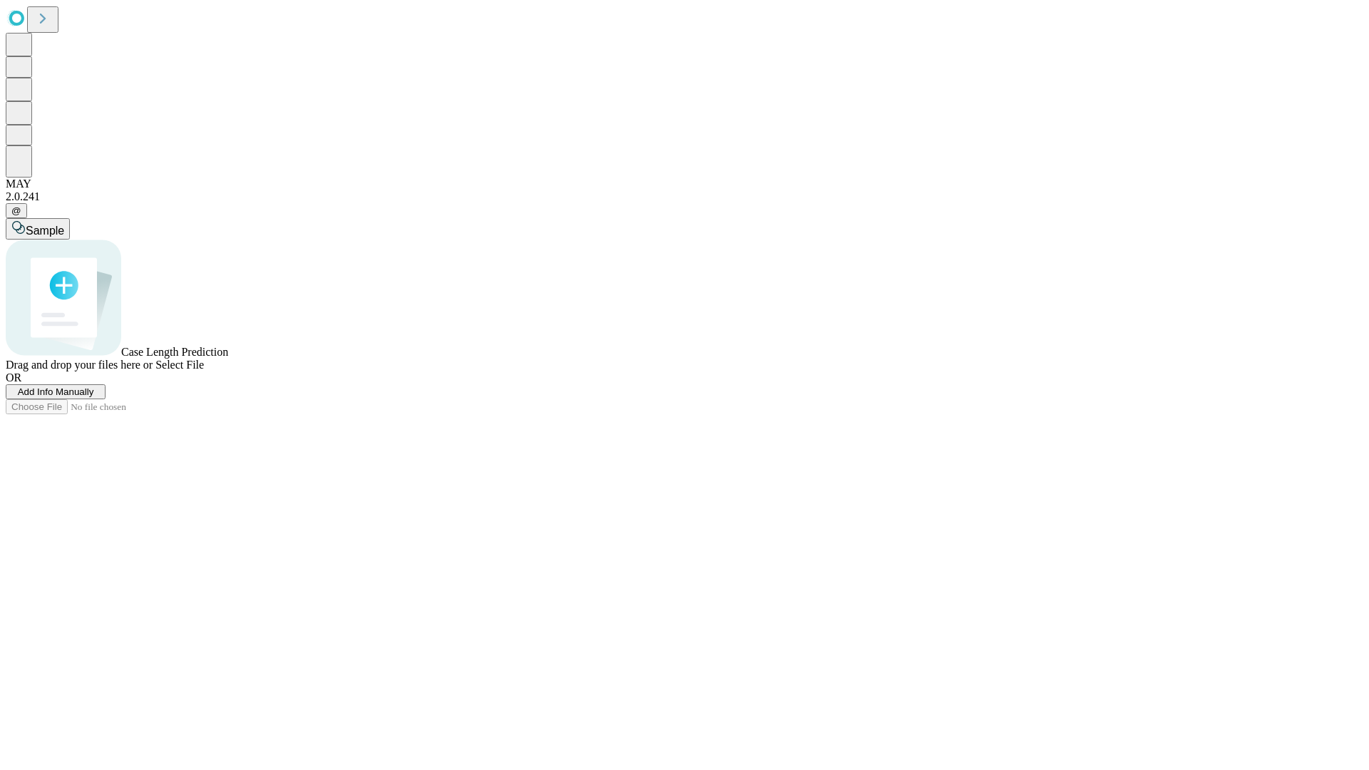 The height and width of the screenshot is (770, 1369). Describe the element at coordinates (180, 364) in the screenshot. I see `span: Select File` at that location.